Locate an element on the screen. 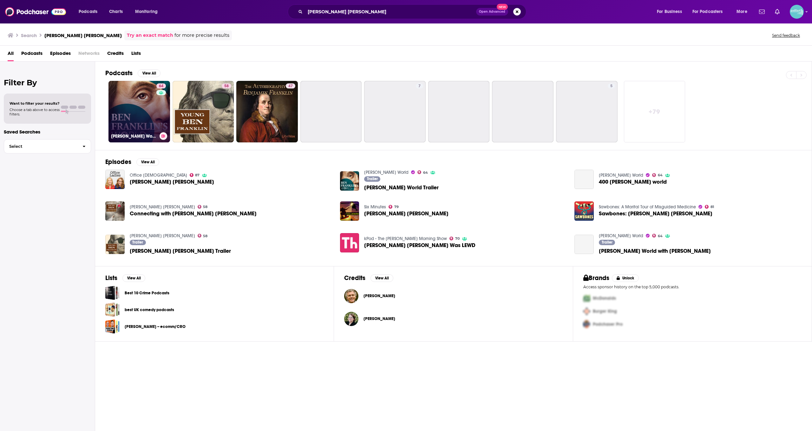 Image resolution: width=812 pixels, height=431 pixels. button: Rick SammonRick Sammon is located at coordinates (453, 296).